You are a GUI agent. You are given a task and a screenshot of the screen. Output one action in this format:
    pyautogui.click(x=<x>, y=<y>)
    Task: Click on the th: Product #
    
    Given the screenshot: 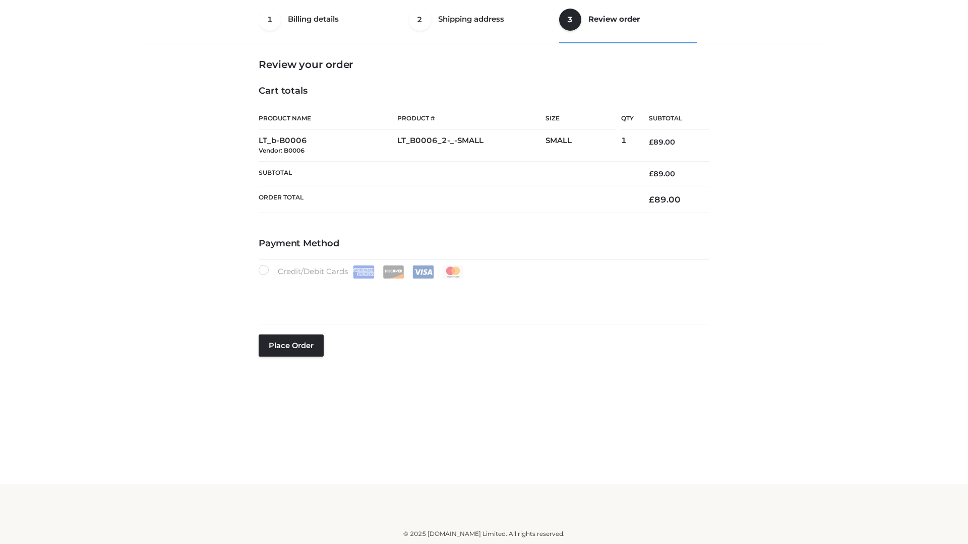 What is the action you would take?
    pyautogui.click(x=471, y=118)
    